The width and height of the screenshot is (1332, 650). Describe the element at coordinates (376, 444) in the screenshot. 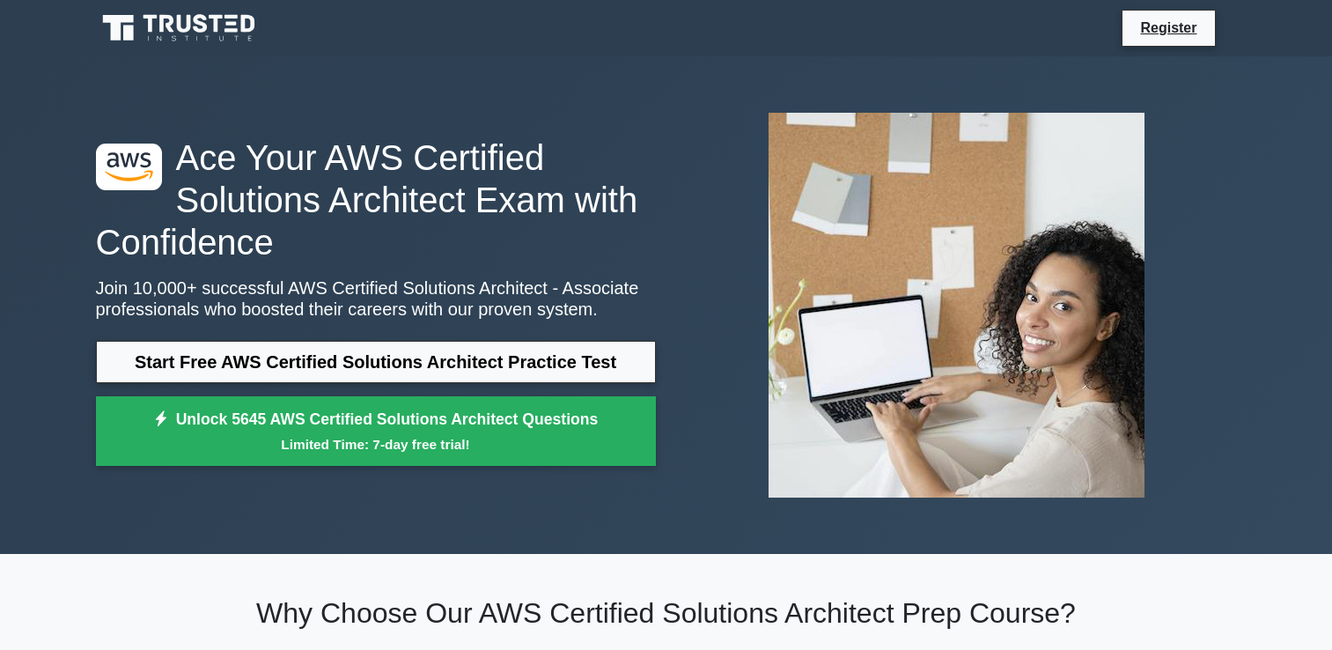

I see `small: Limited Time: 7-day free trial!` at that location.